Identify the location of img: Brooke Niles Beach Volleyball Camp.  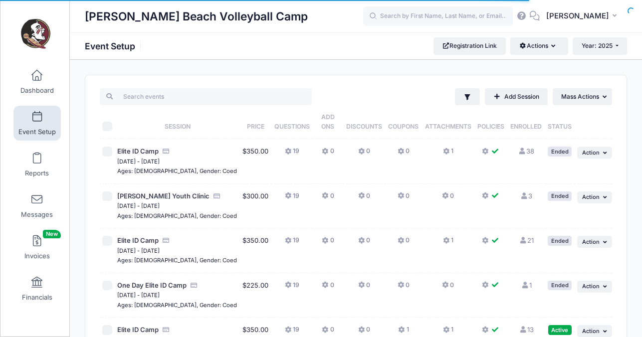
(35, 34).